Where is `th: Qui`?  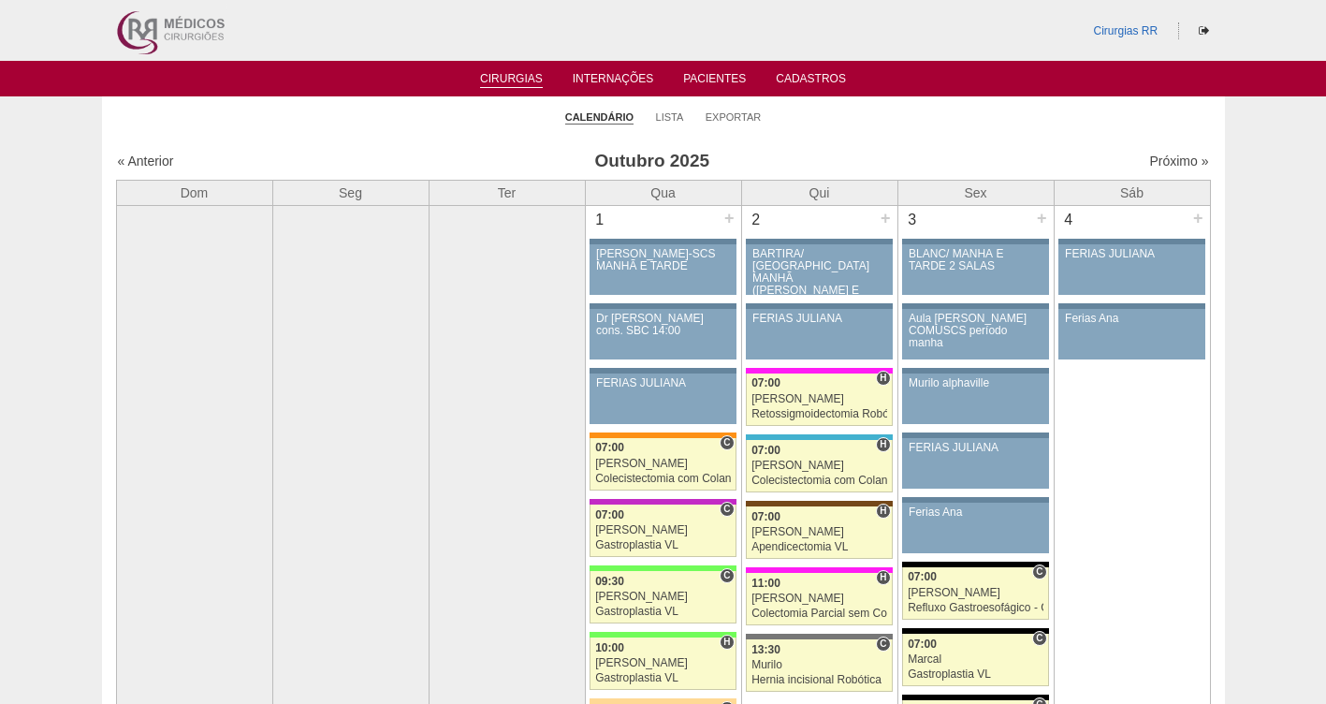 th: Qui is located at coordinates (819, 192).